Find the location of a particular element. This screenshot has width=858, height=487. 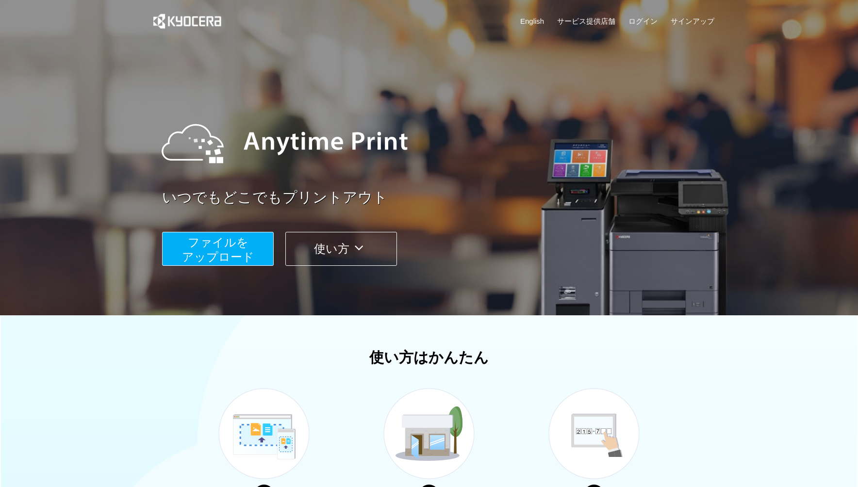

a: サインアップ is located at coordinates (693, 21).